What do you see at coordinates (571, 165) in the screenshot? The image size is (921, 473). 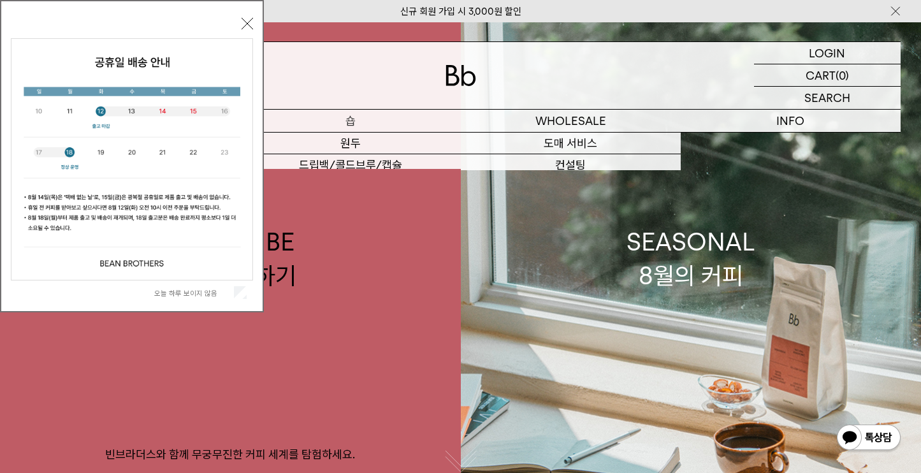 I see `a: 컨설팅` at bounding box center [571, 165].